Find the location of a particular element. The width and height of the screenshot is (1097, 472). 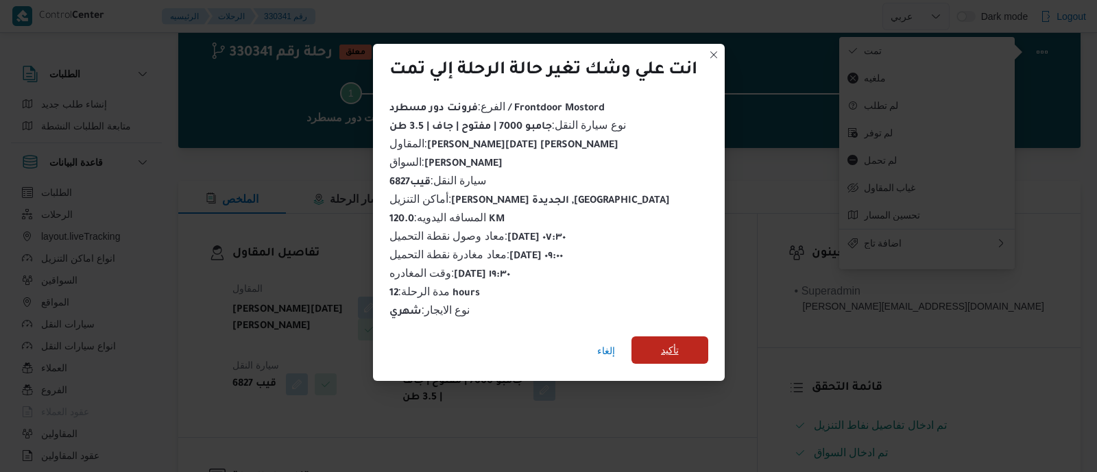

span: سيارة النقل : is located at coordinates (438, 180).